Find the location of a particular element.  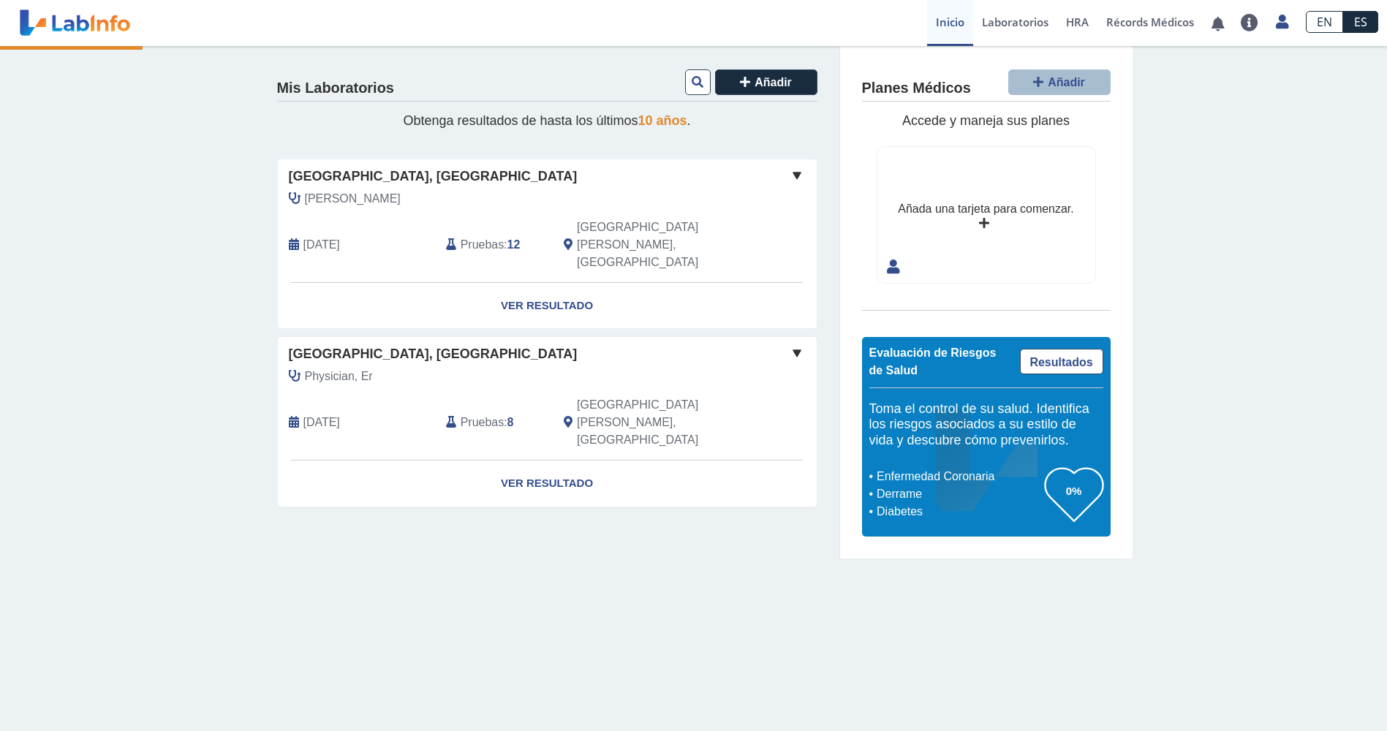

span: Gonzalez, Edgardo is located at coordinates (352, 199).